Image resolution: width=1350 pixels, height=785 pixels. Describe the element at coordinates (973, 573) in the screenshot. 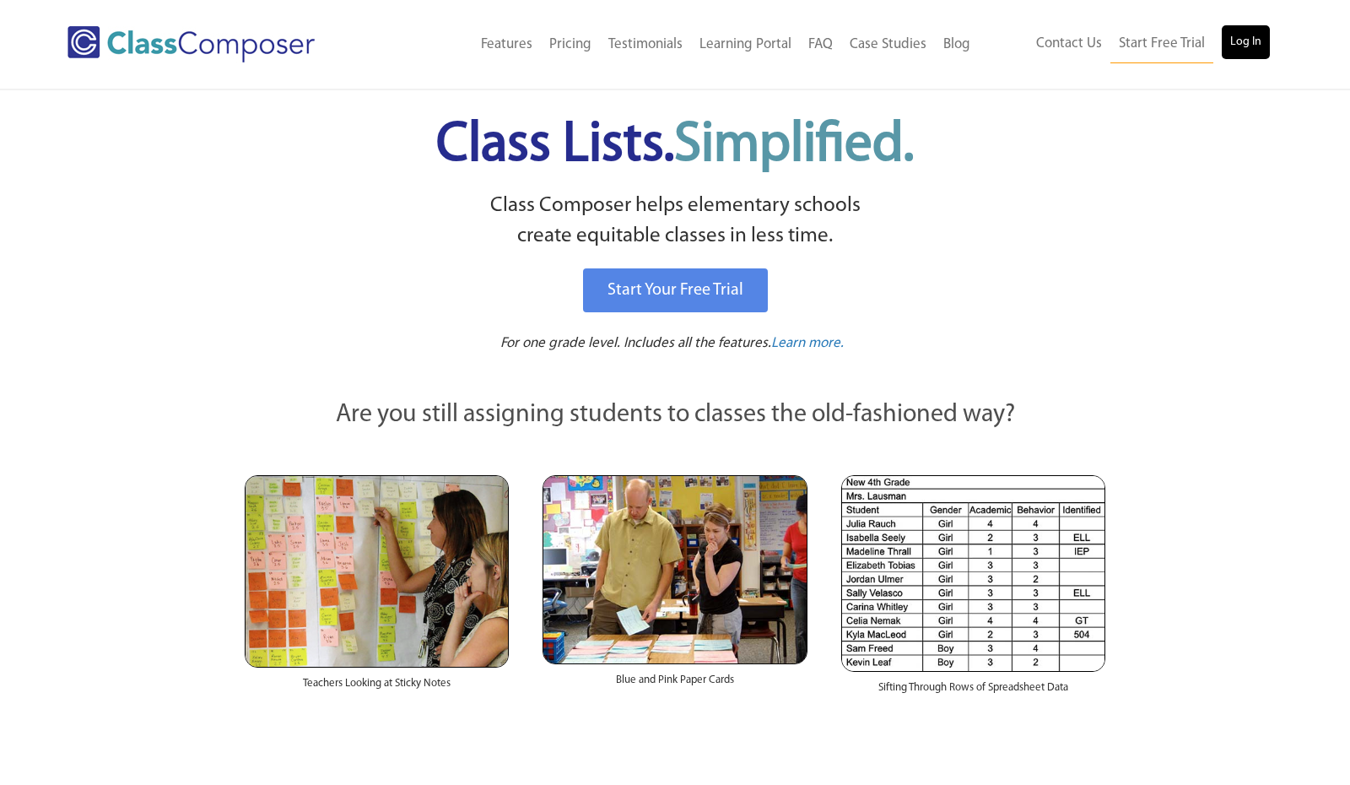

I see `img: Spreadsheets` at that location.